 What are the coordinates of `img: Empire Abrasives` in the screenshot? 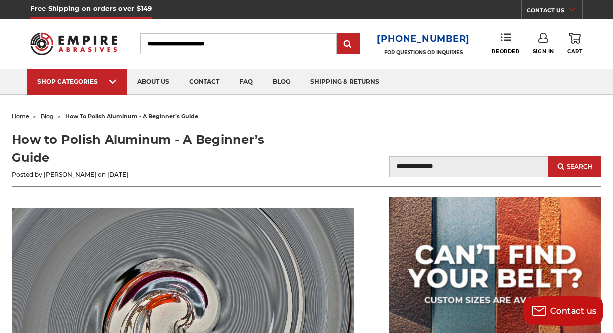 It's located at (74, 44).